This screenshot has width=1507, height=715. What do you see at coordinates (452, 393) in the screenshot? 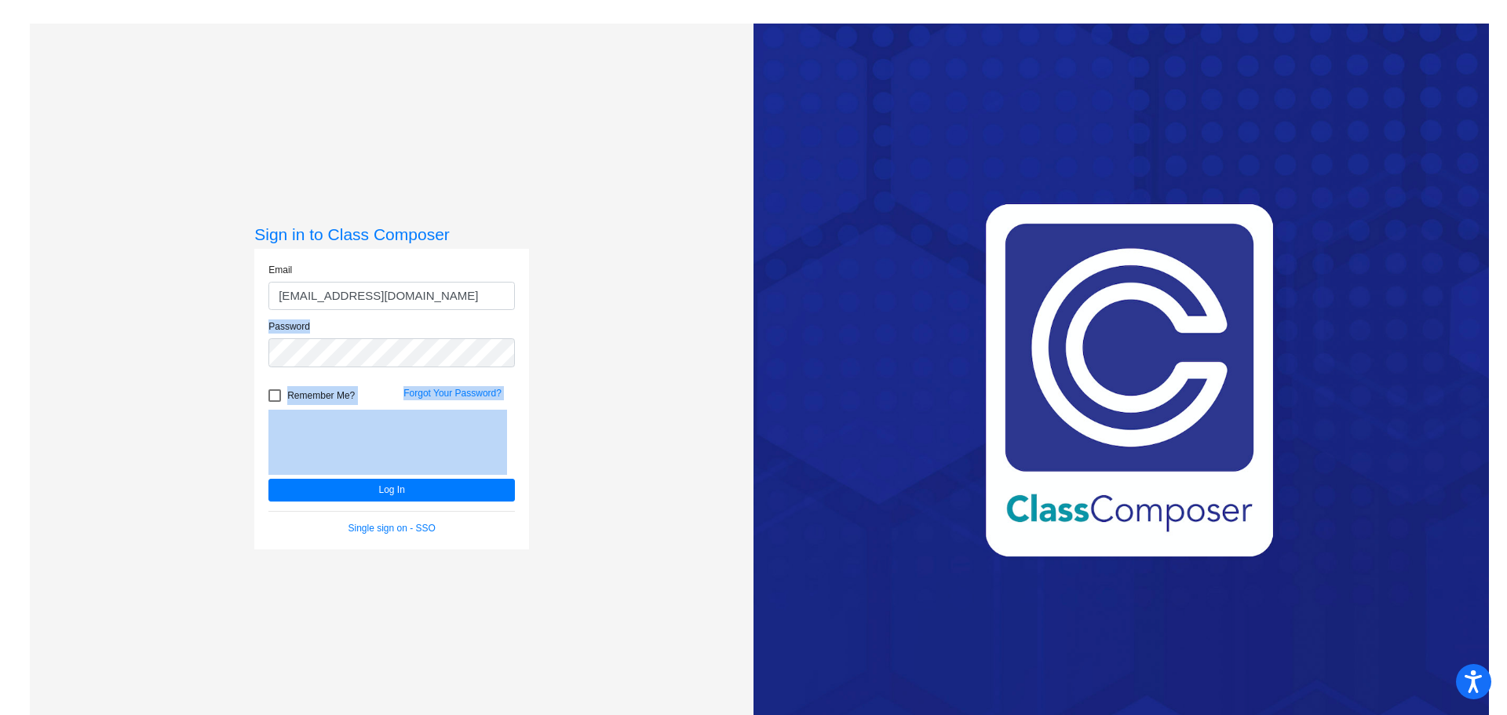
I see `a: Forgot Your Password?` at bounding box center [452, 393].